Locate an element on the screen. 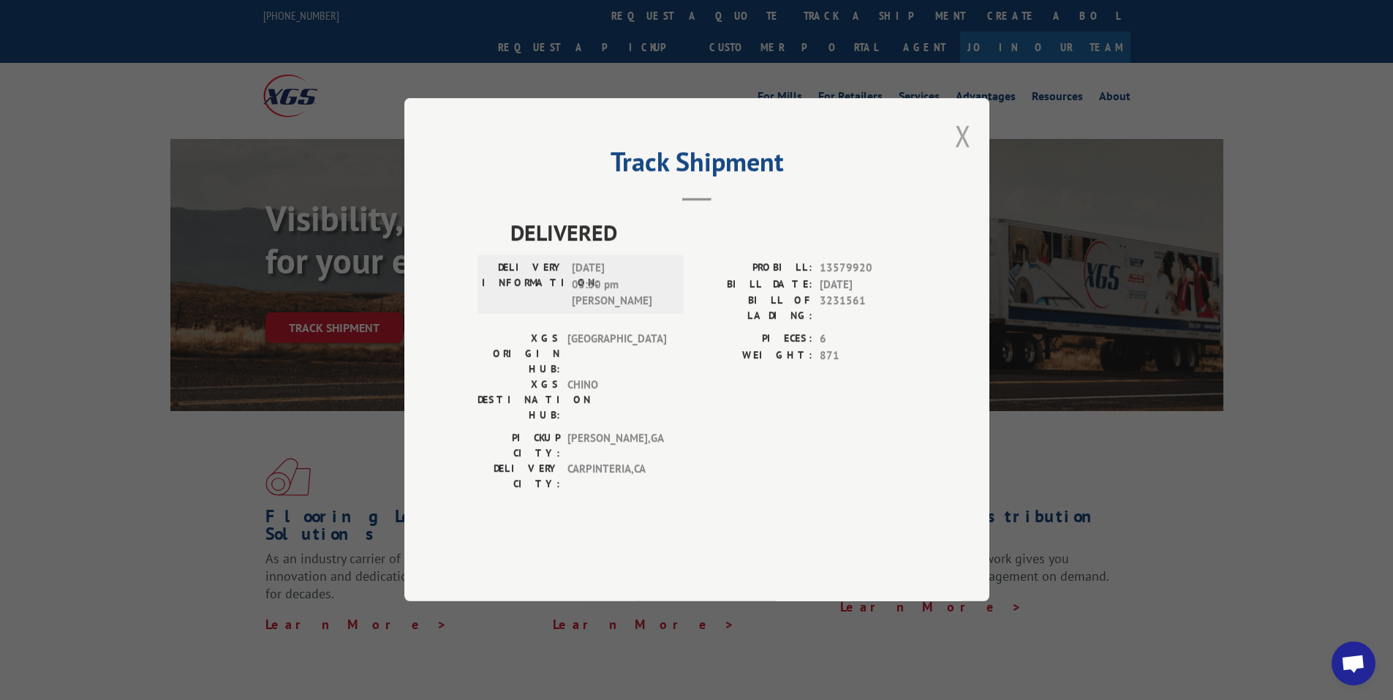  label: PROBILL: is located at coordinates (755, 268).